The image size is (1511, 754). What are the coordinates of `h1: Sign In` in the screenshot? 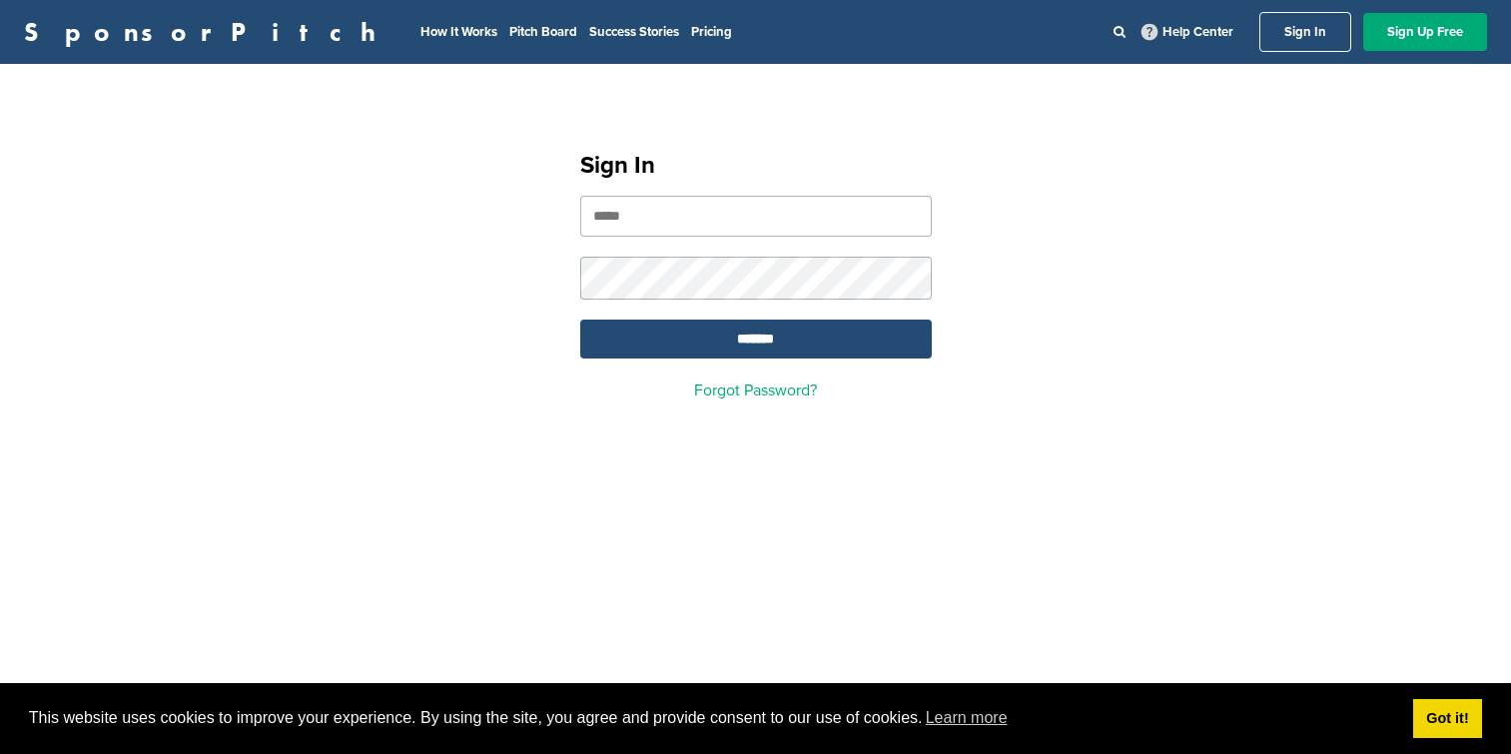 It's located at (756, 166).